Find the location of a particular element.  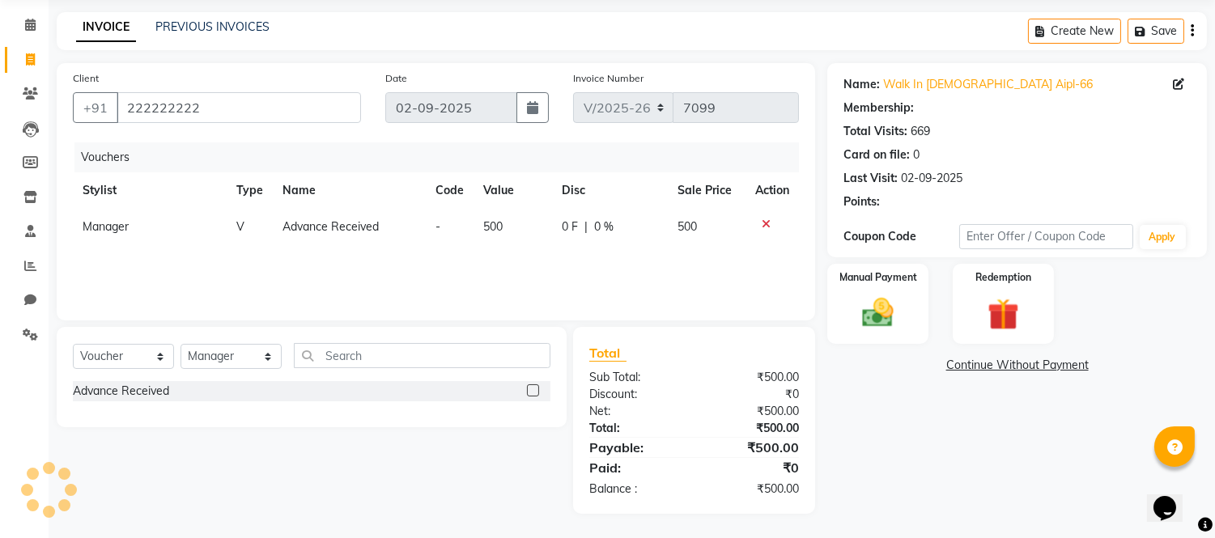

img: _cash.svg is located at coordinates (878, 313).